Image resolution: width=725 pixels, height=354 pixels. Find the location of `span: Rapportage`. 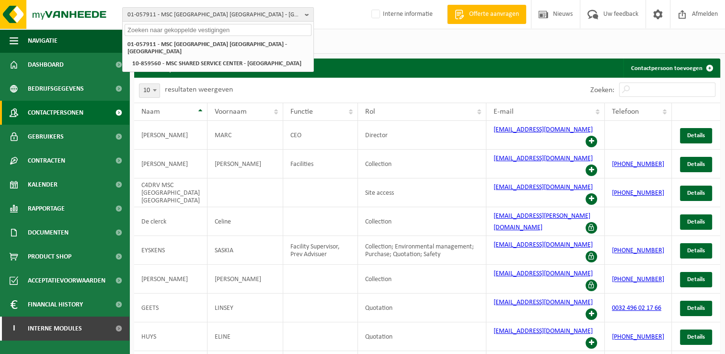

span: Rapportage is located at coordinates (46, 209).